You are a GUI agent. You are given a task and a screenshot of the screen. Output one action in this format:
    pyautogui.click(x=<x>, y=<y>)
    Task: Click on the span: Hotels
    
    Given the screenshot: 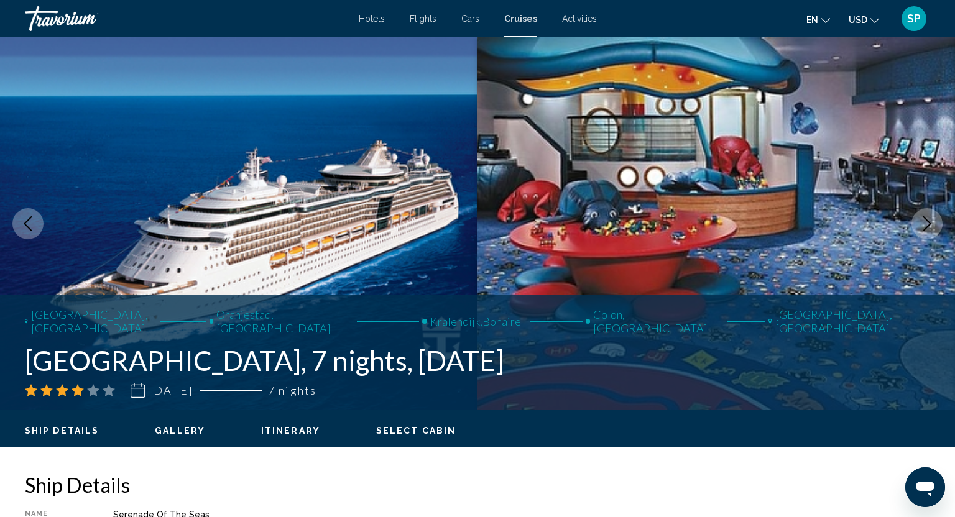 What is the action you would take?
    pyautogui.click(x=372, y=19)
    